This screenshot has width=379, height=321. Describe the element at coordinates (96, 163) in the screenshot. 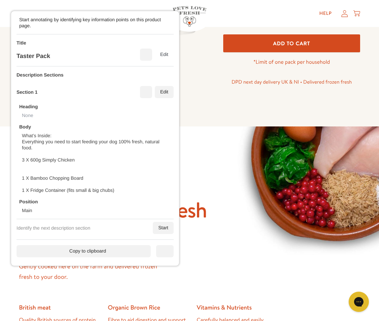

I see `div: What’s Inside: Everything you need to start feeding your dog 100% fresh, natural food. 3 X 600g S...` at that location.